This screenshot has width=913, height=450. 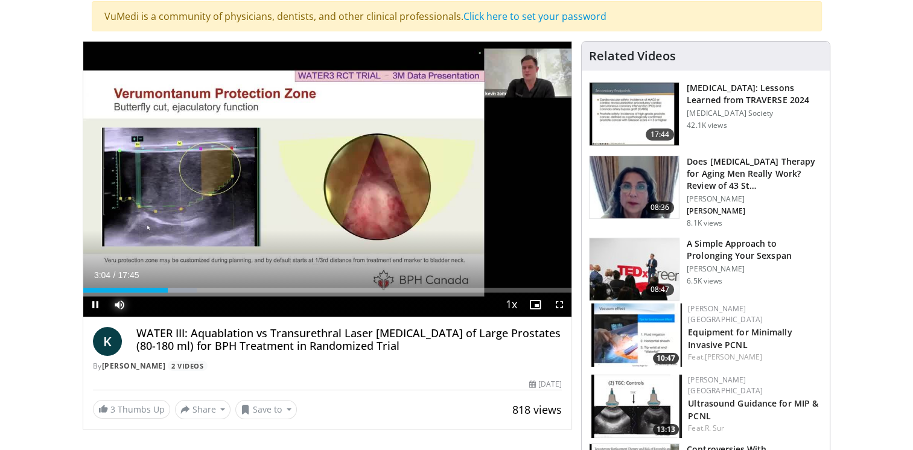 What do you see at coordinates (754, 250) in the screenshot?
I see `h3: A Simple Approach to Prolonging Your Sexspan` at bounding box center [754, 250].